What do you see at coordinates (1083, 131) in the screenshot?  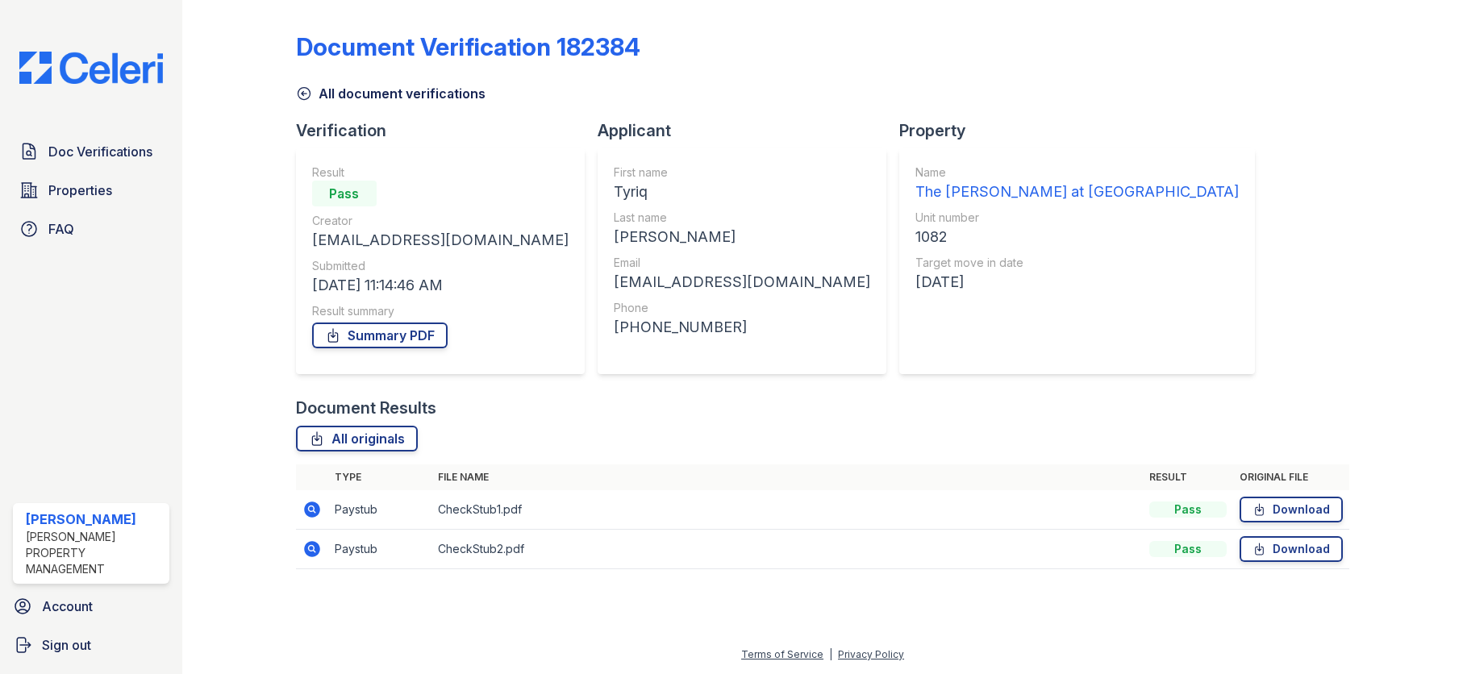 I see `div: Property` at bounding box center [1083, 131].